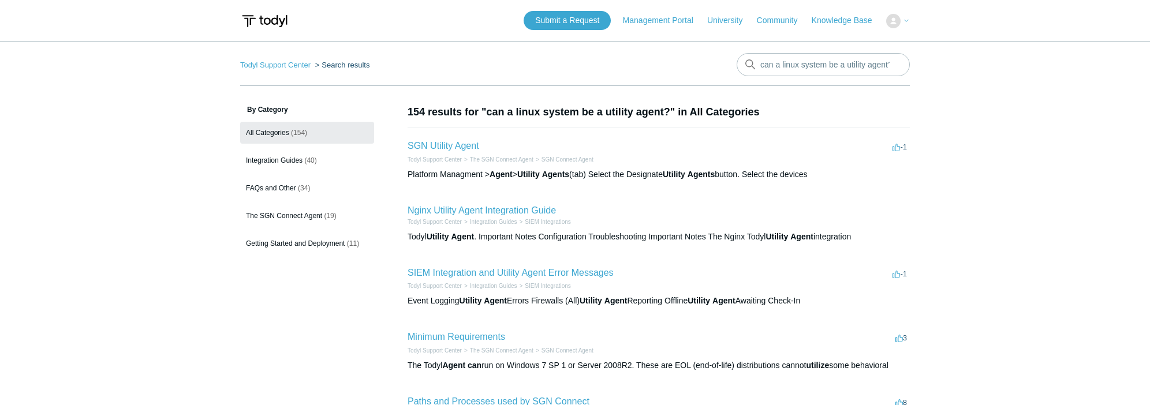 This screenshot has height=405, width=1150. I want to click on a: Management Portal, so click(664, 20).